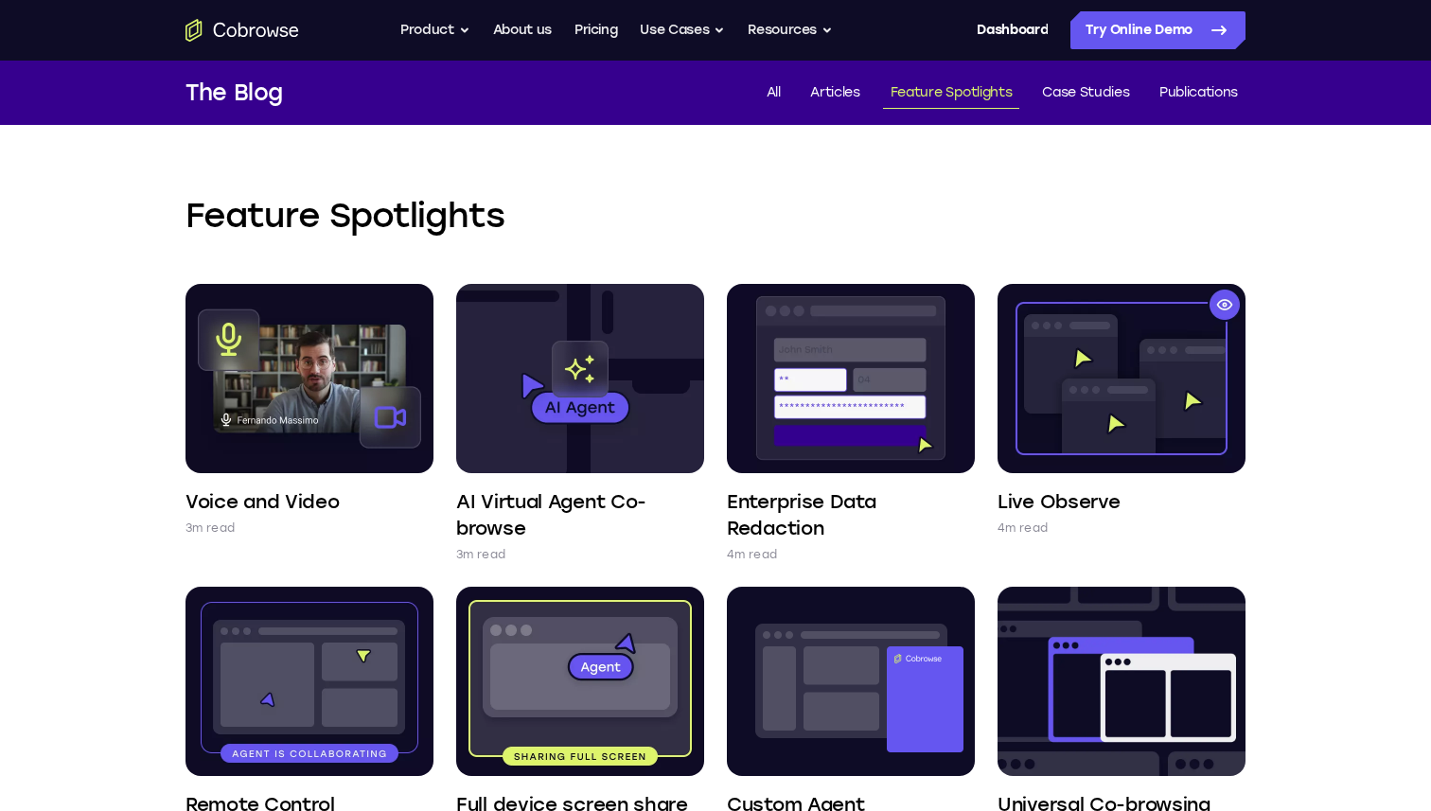 The image size is (1431, 811). What do you see at coordinates (835, 93) in the screenshot?
I see `a: Articles` at bounding box center [835, 93].